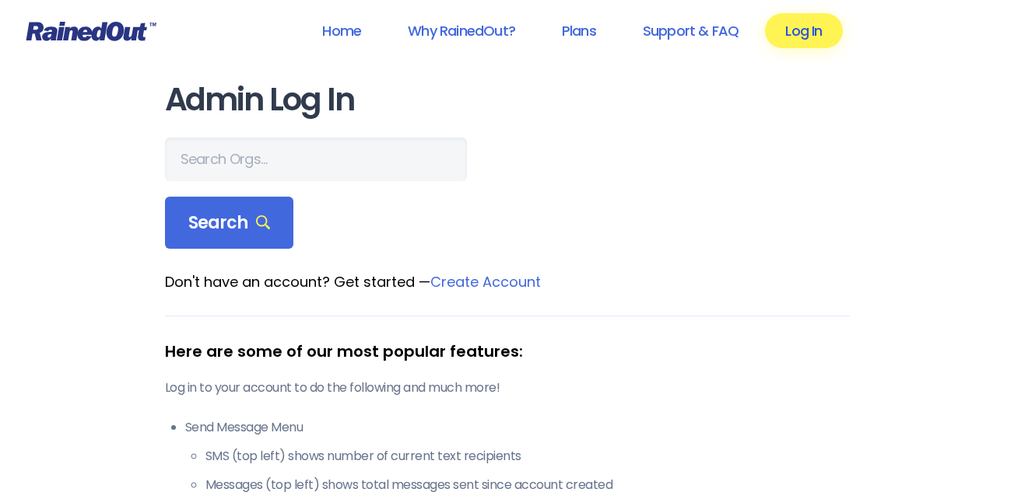 This screenshot has width=1014, height=499. Describe the element at coordinates (803, 30) in the screenshot. I see `a: Log In` at that location.